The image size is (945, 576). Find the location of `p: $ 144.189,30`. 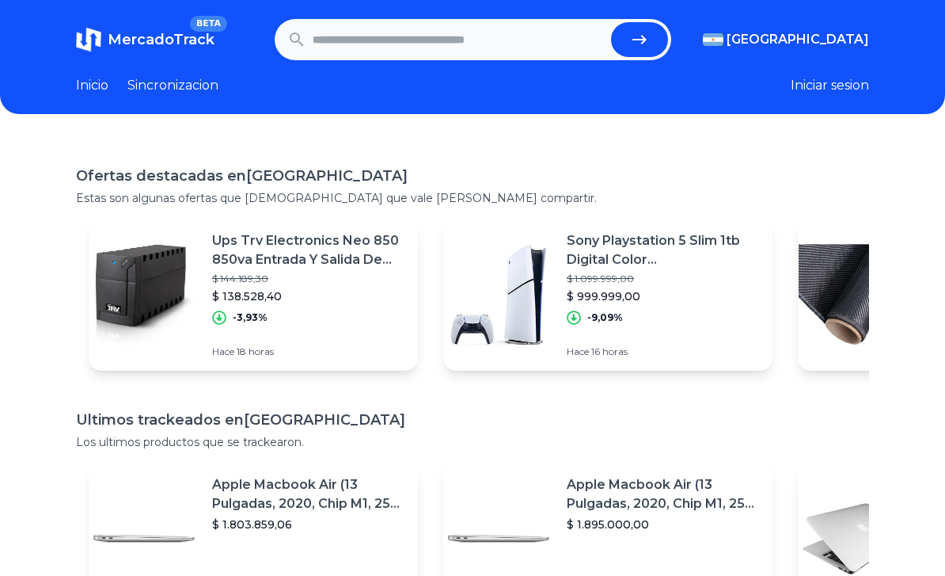

p: $ 144.189,30 is located at coordinates (309, 279).